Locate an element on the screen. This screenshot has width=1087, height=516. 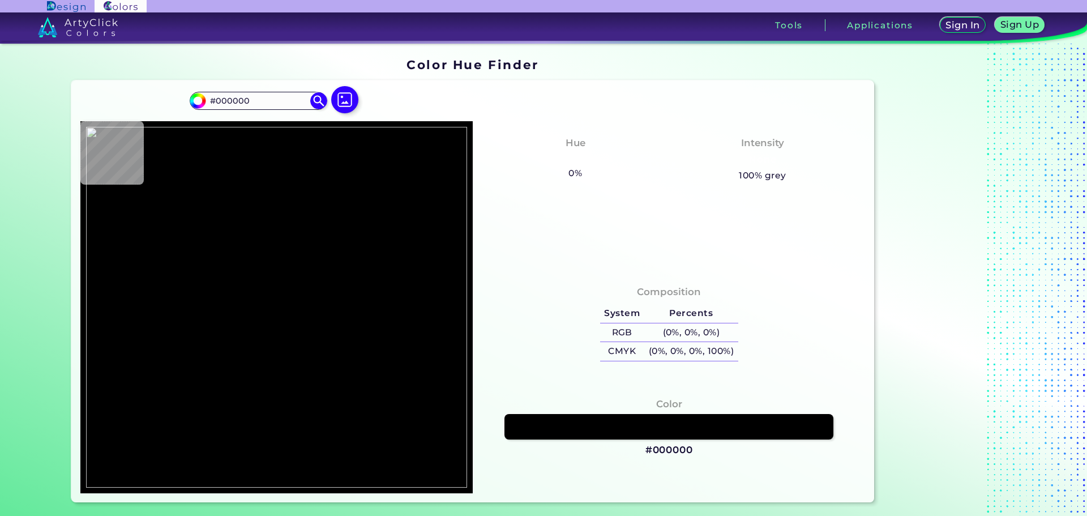
h5: Percents is located at coordinates (691, 313).